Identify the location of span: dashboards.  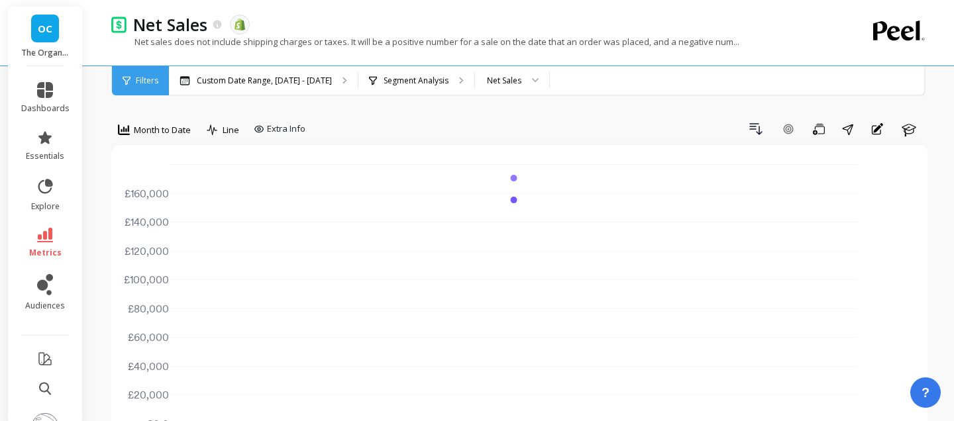
(45, 109).